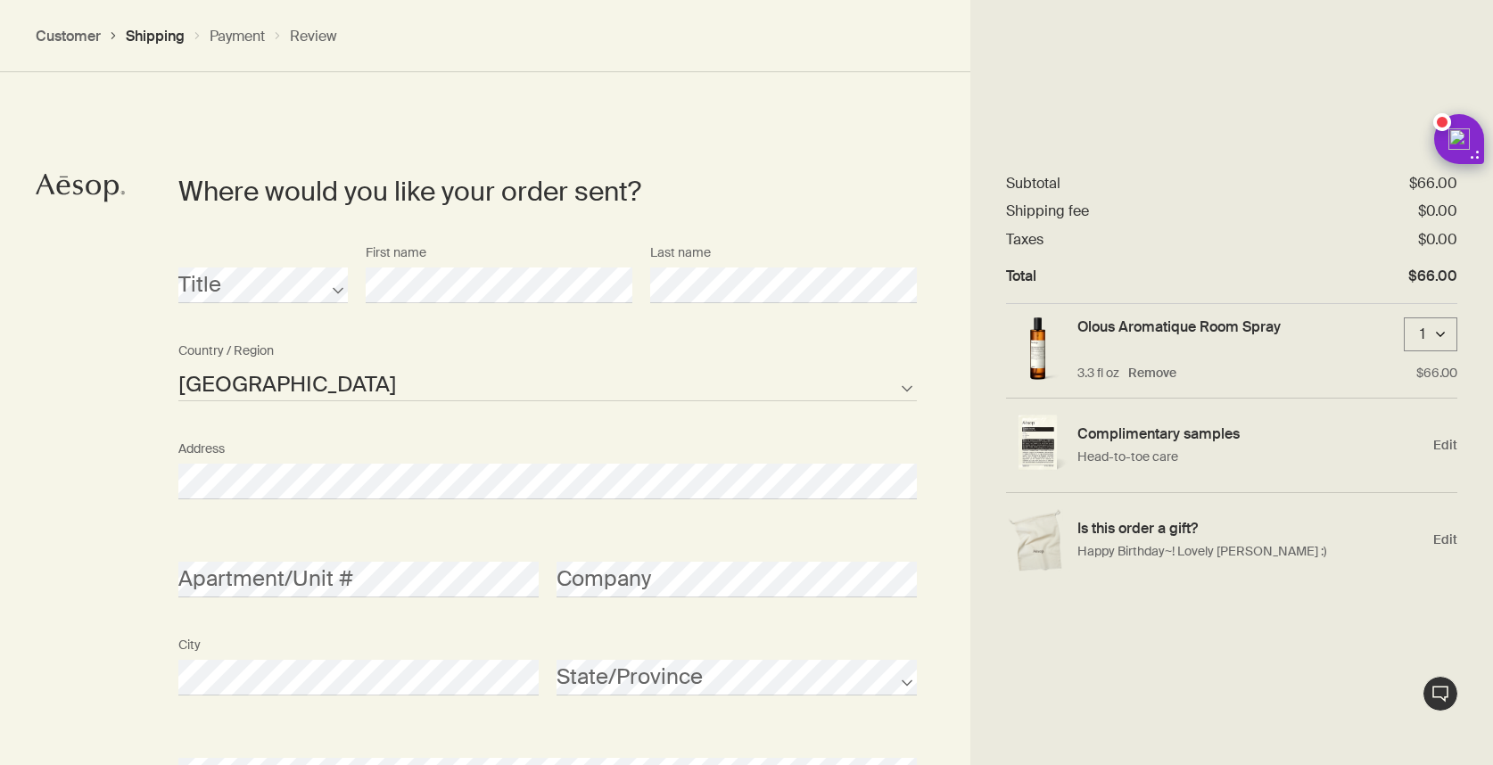  What do you see at coordinates (1037, 445) in the screenshot?
I see `img: Single sample sachet` at bounding box center [1037, 445].